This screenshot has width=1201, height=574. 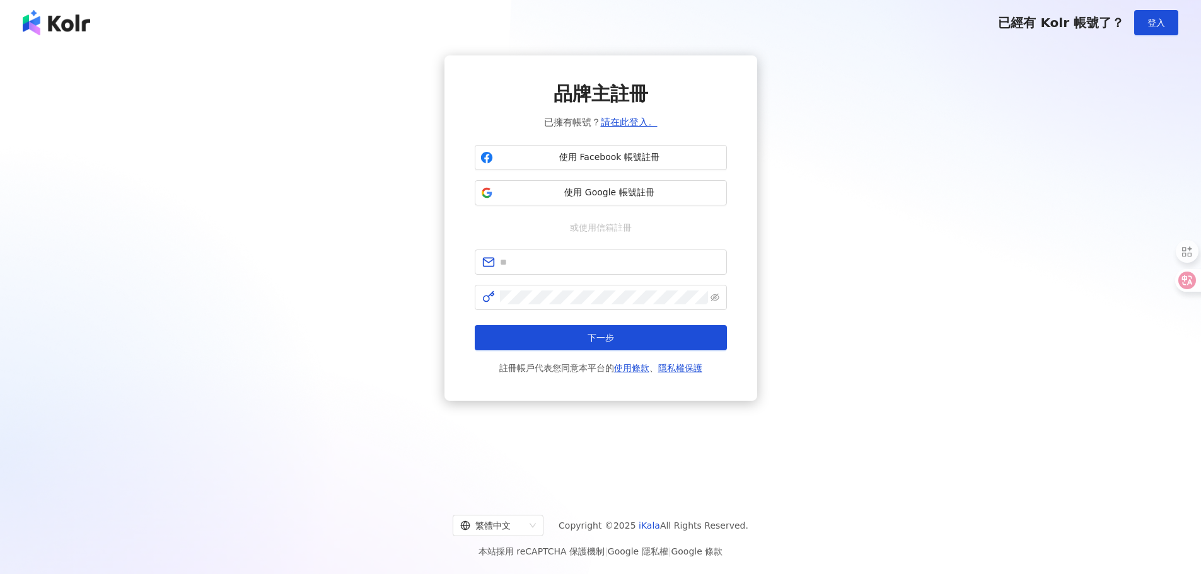 I want to click on span: 本站採用 reCAPTCHA 保護機制, so click(x=600, y=551).